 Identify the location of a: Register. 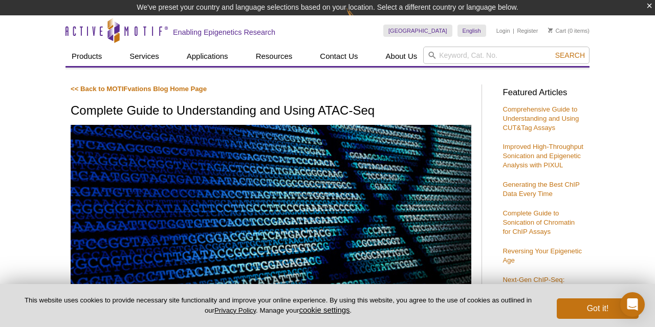
(527, 31).